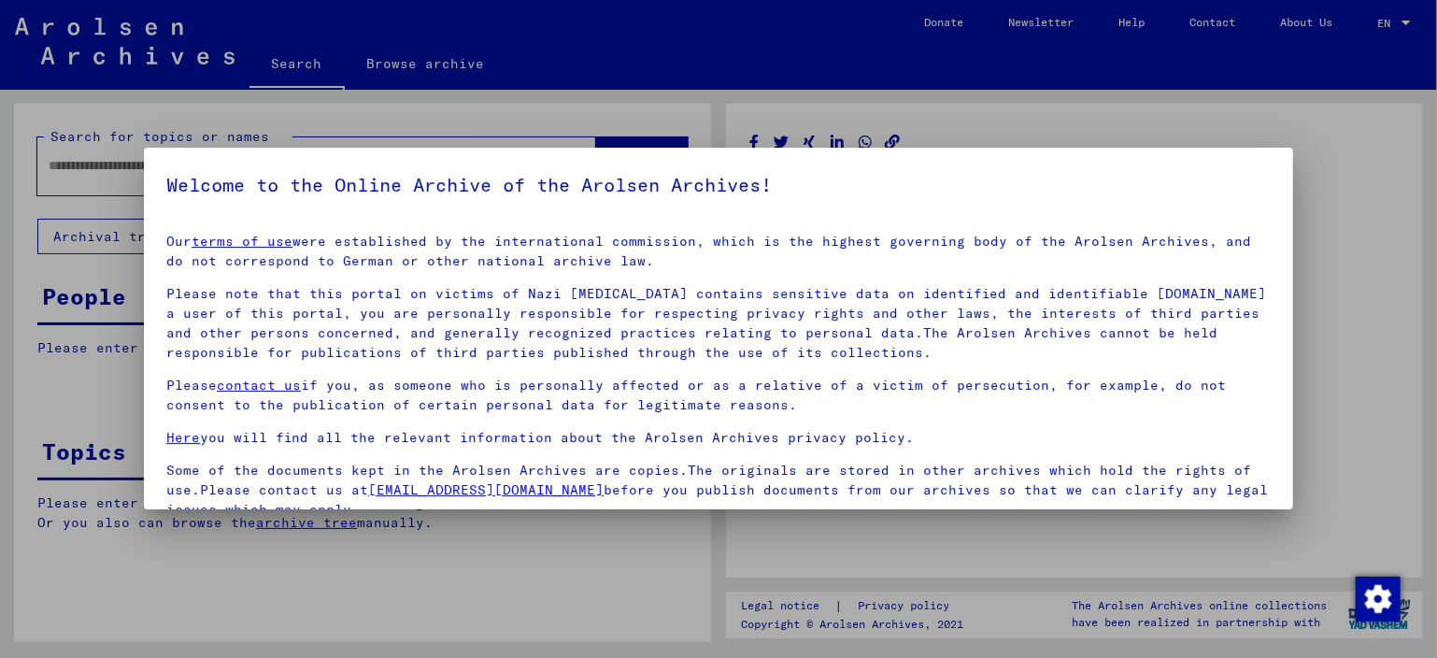 The image size is (1437, 658). I want to click on p: Some of the documents kept in the Arolsen Archives are copies.The originals are stored in other a..., so click(718, 489).